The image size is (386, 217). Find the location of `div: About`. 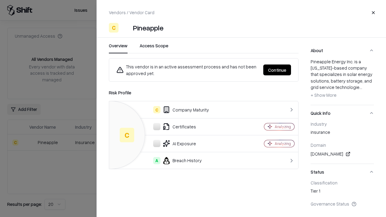

div: About is located at coordinates (342, 82).